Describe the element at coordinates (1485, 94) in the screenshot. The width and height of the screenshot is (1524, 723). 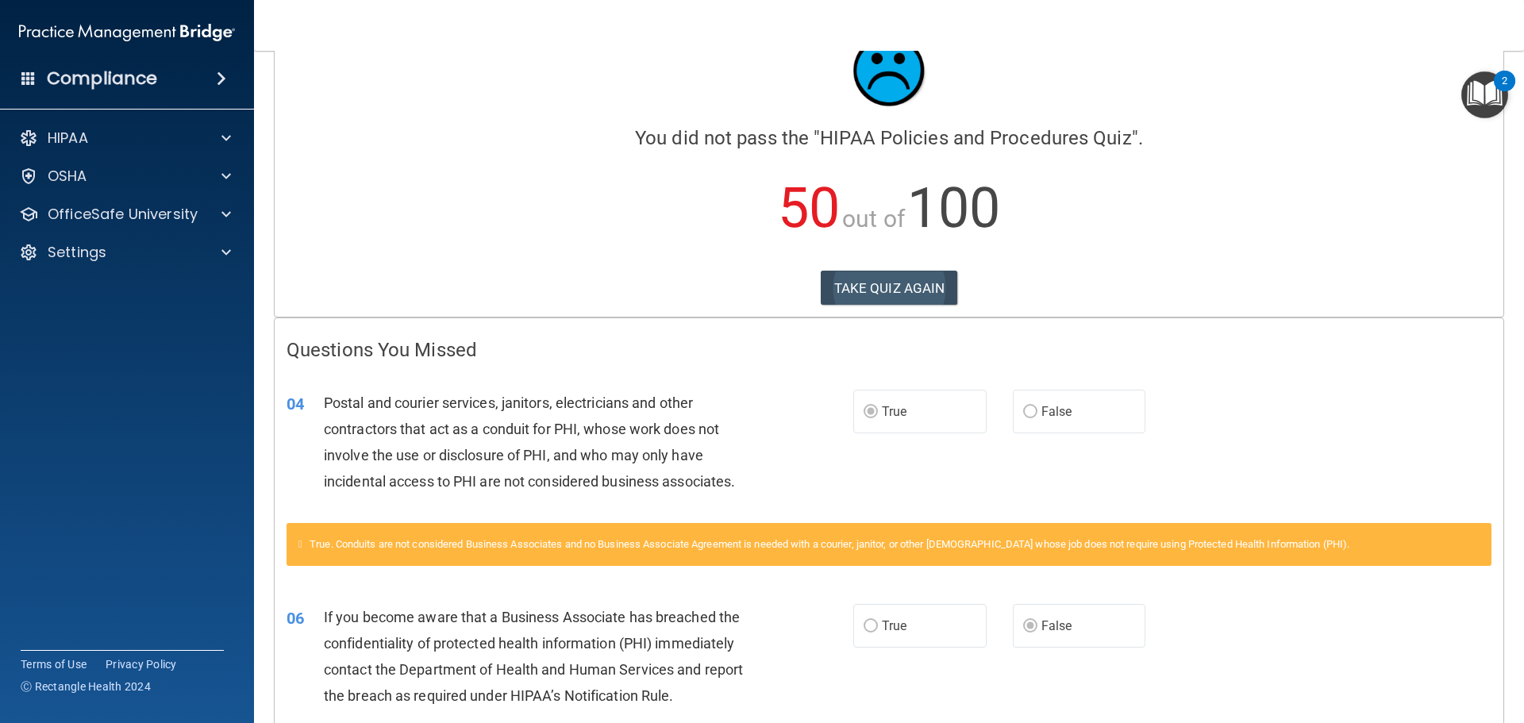
I see `button: Open Resource Center, 2 new notifications` at that location.